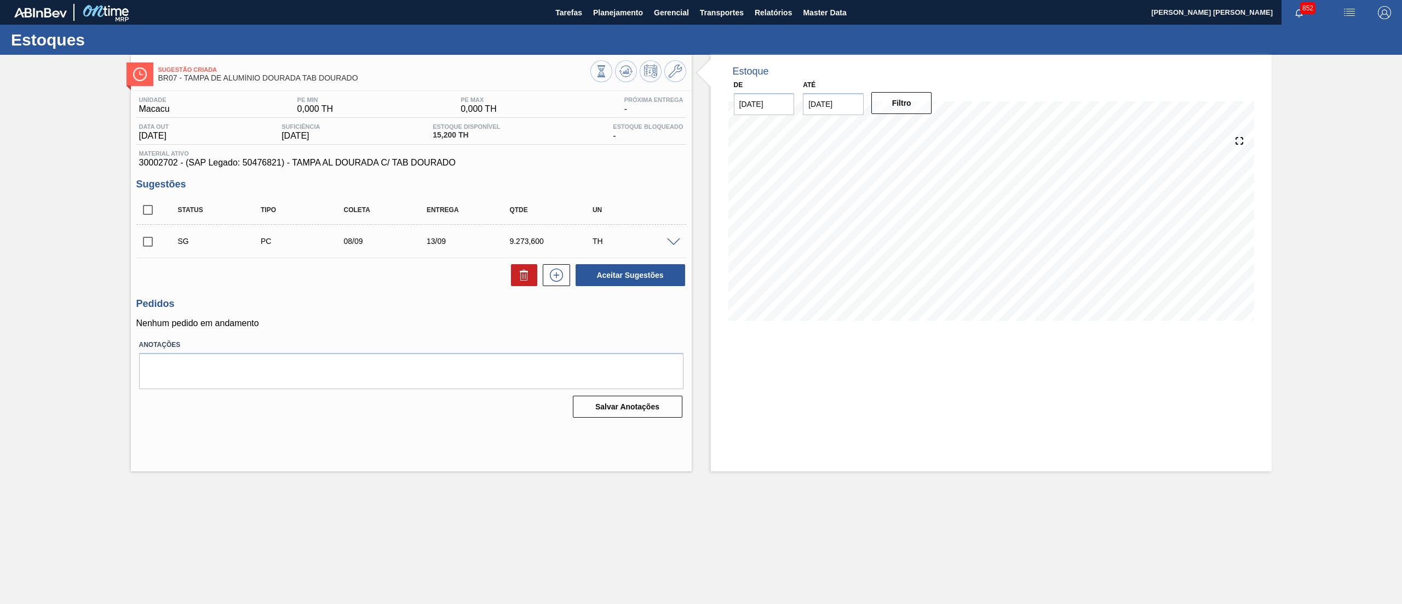  What do you see at coordinates (618, 13) in the screenshot?
I see `span: Planejamento` at bounding box center [618, 13].